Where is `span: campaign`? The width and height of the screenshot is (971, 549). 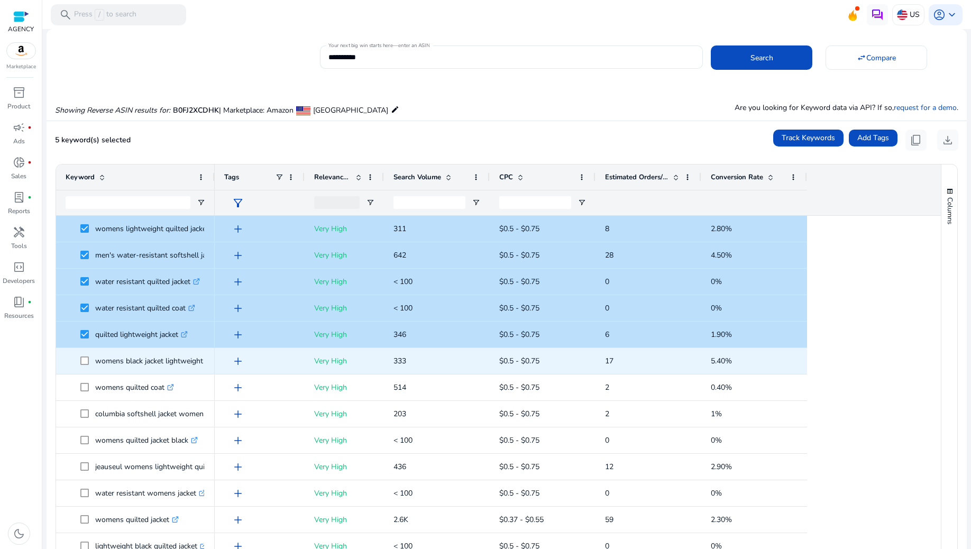 span: campaign is located at coordinates (19, 127).